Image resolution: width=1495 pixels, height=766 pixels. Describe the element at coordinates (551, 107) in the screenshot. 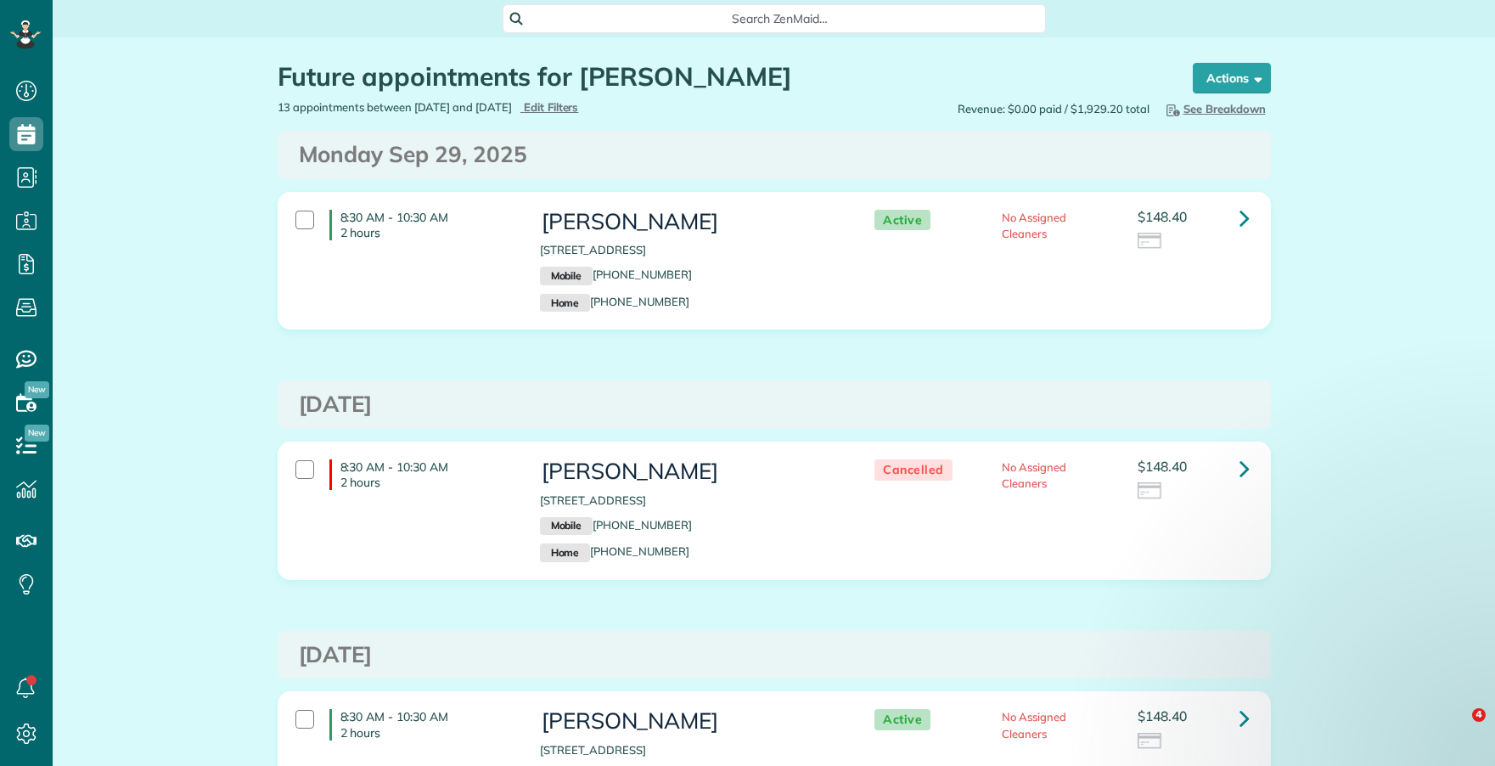

I see `span: Edit Filters` at that location.